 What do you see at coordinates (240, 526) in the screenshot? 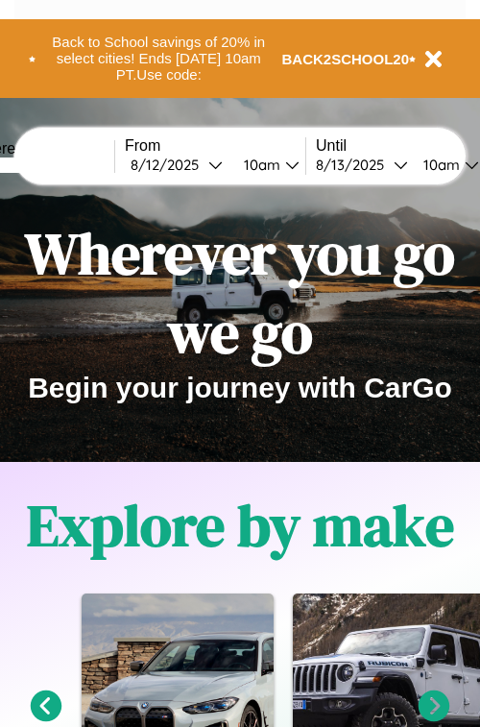
I see `h1: Explore by make` at bounding box center [240, 526].